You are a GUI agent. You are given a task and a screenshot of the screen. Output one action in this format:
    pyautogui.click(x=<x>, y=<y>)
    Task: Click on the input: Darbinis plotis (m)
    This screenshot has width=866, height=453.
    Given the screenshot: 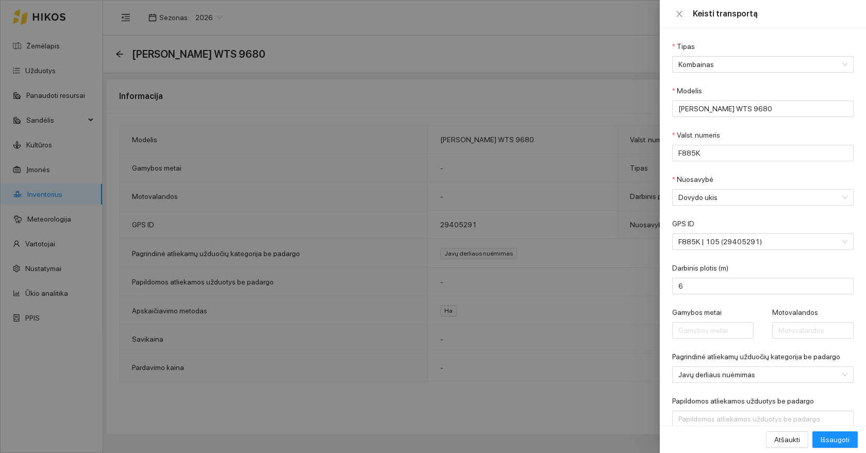 What is the action you would take?
    pyautogui.click(x=763, y=286)
    